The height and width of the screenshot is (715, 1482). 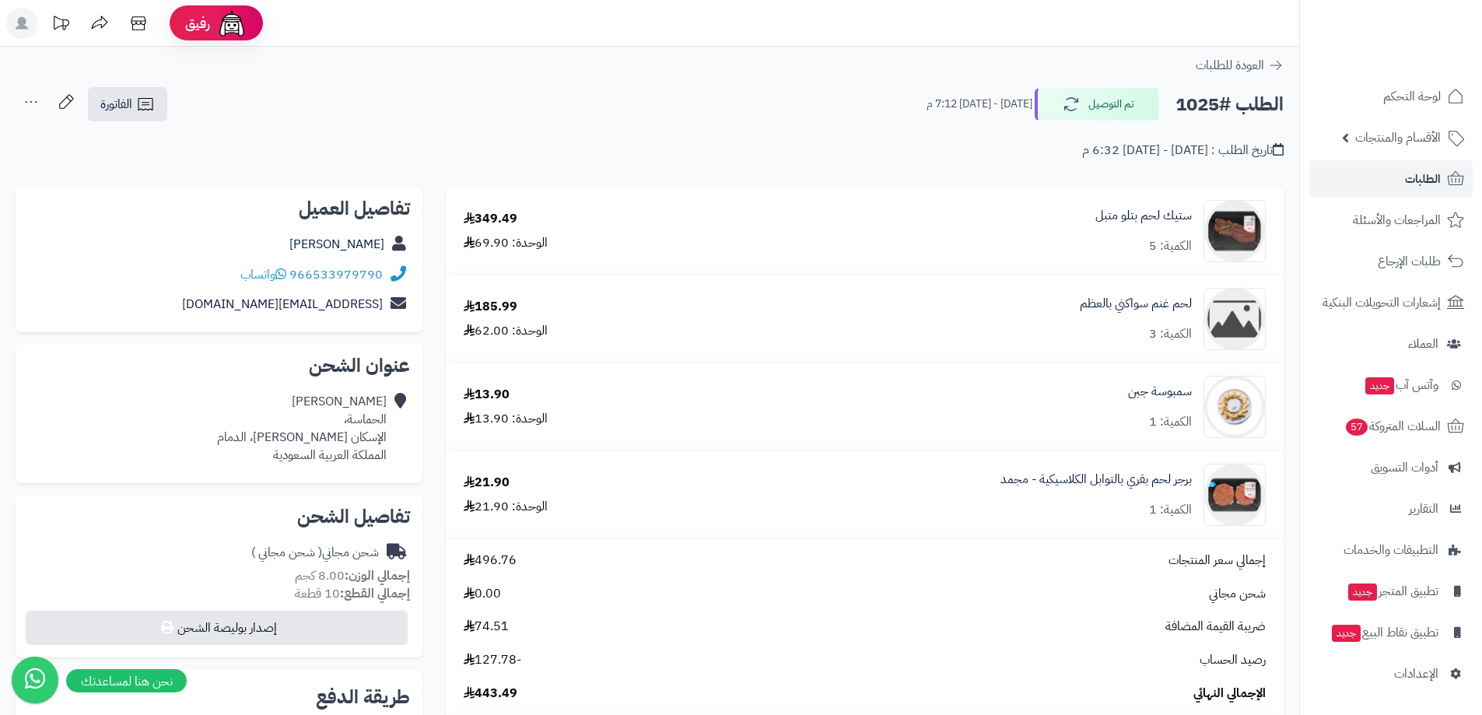 I want to click on h2: الطلب #1025, so click(x=1229, y=104).